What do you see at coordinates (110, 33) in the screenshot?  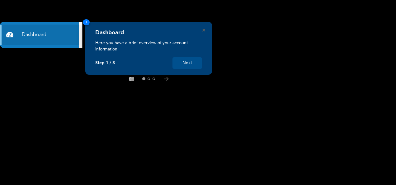 I see `h4: Dashboard` at bounding box center [110, 33].